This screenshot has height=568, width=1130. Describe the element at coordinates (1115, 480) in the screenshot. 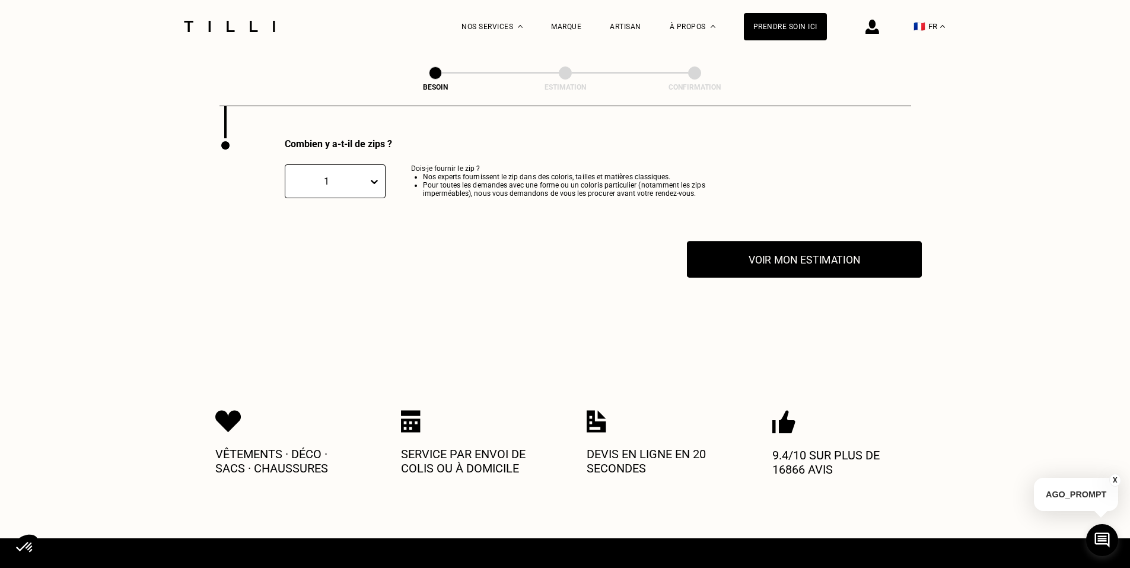

I see `button: X` at that location.